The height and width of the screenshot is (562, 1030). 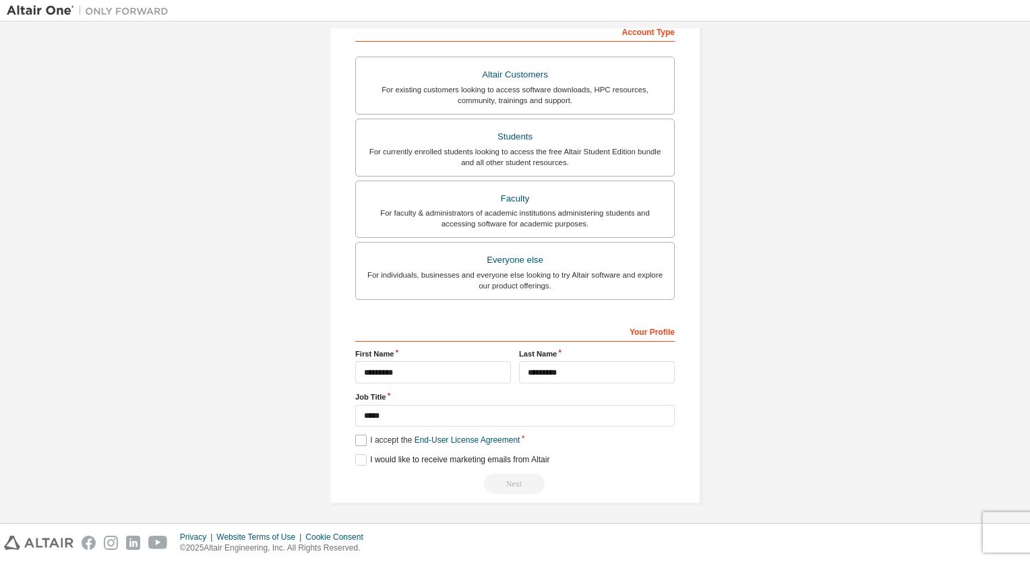 I want to click on div: Everyone else, so click(x=515, y=260).